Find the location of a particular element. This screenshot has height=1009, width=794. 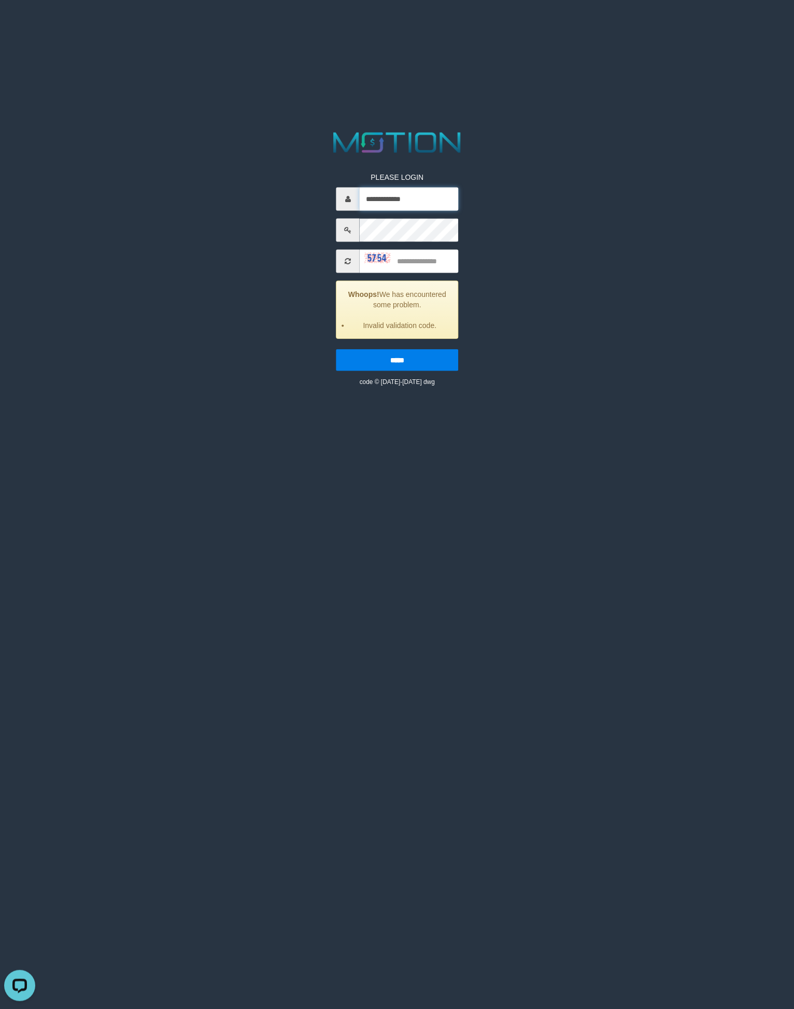

p: PLEASE LOGIN is located at coordinates (397, 177).